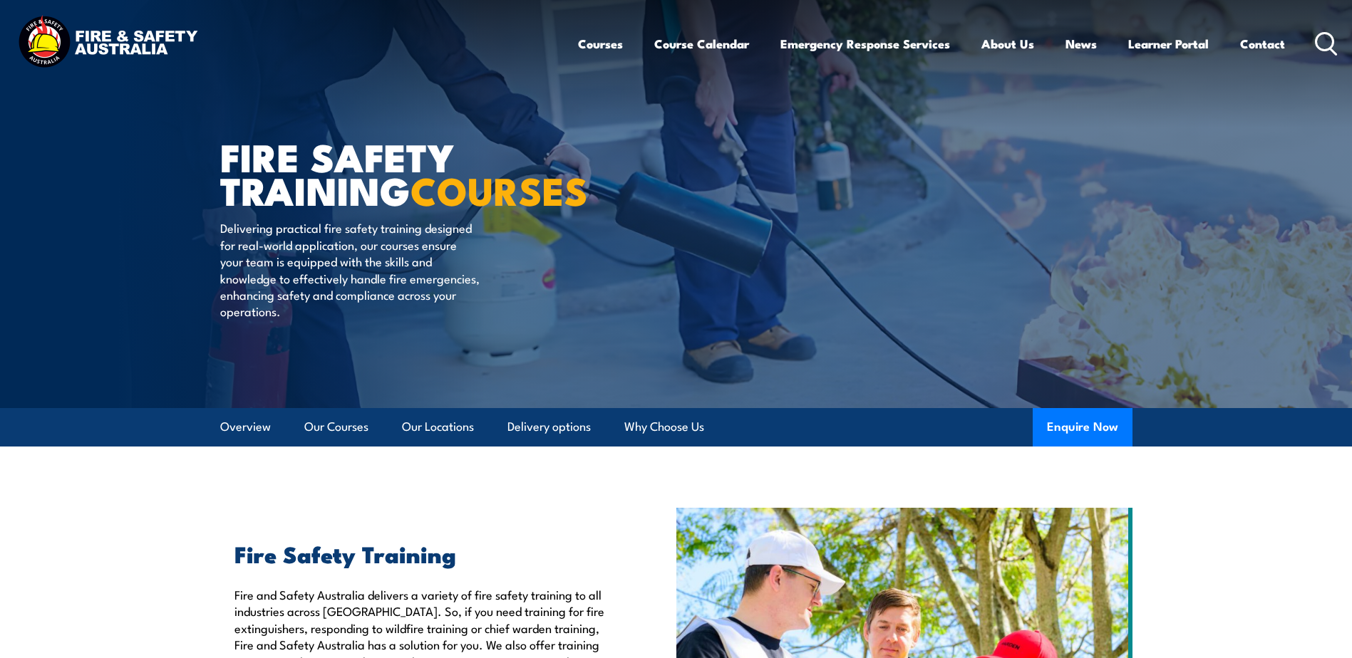 This screenshot has width=1352, height=658. Describe the element at coordinates (1168, 43) in the screenshot. I see `a: Learner Portal` at that location.